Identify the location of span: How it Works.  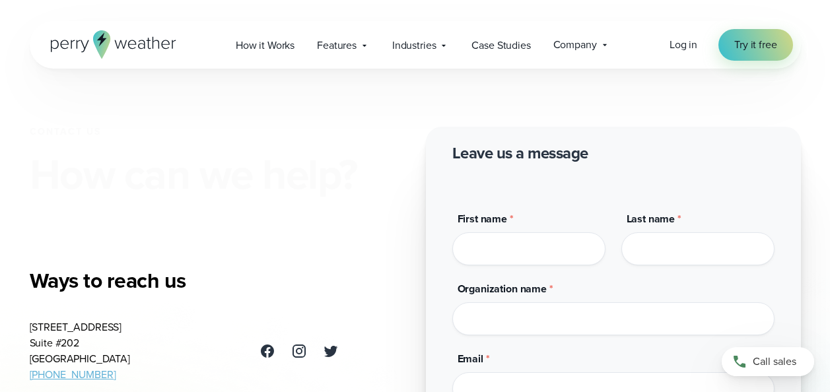
(265, 46).